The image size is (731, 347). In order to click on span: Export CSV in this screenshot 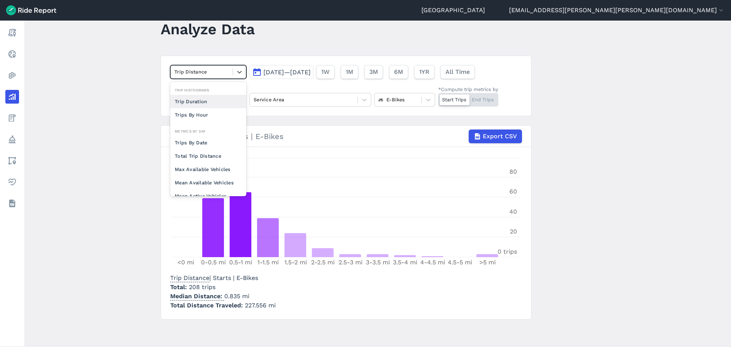, I will do `click(500, 136)`.